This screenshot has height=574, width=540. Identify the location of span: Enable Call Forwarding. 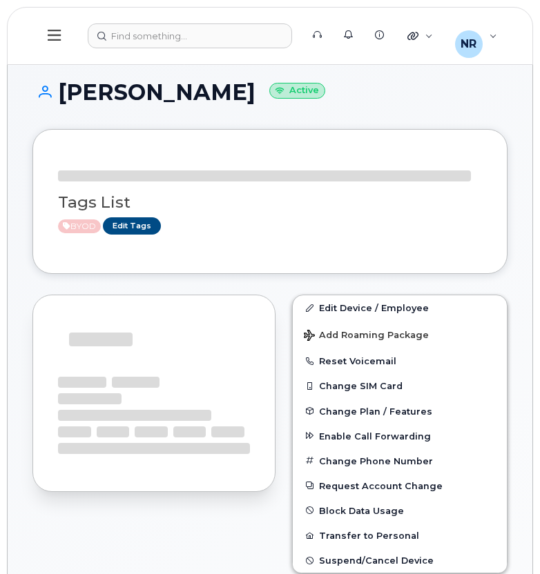
(375, 435).